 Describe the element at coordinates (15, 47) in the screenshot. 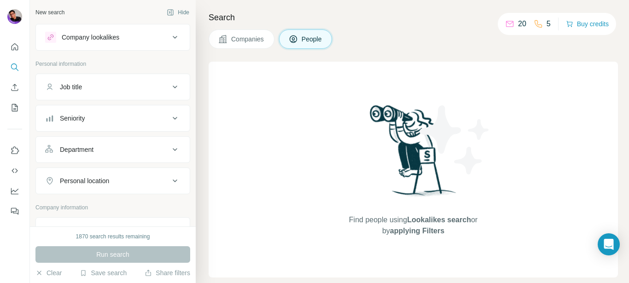

I see `button: Quick start` at that location.